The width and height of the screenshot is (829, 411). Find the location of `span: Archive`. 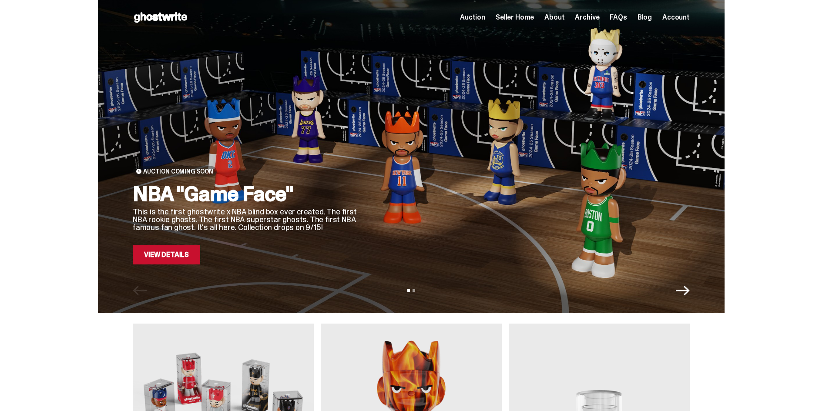

span: Archive is located at coordinates (587, 17).